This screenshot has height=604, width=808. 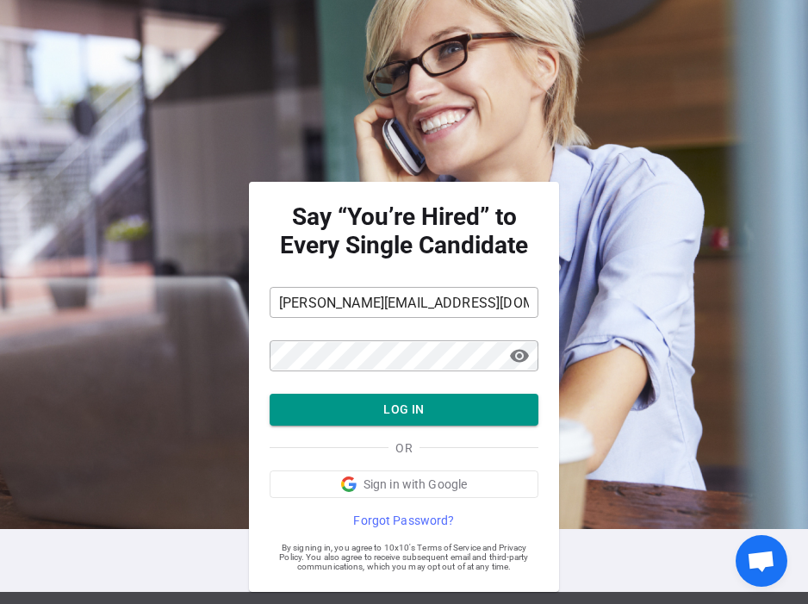 I want to click on button: Sign in with Google, so click(x=404, y=484).